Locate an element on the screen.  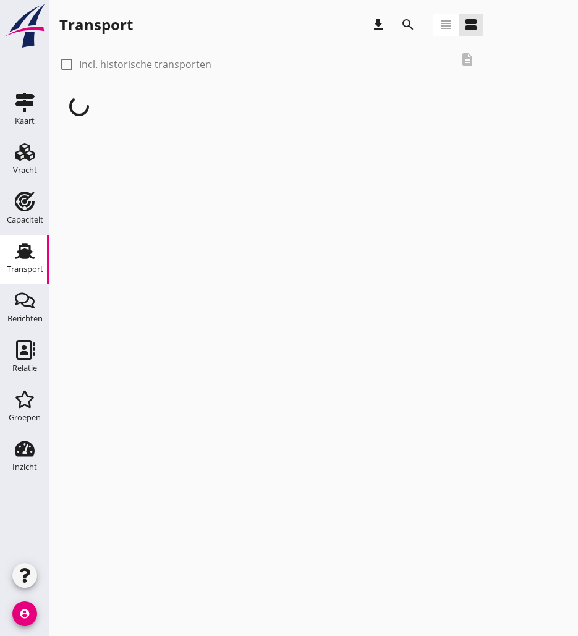
div: Relatie is located at coordinates (25, 368).